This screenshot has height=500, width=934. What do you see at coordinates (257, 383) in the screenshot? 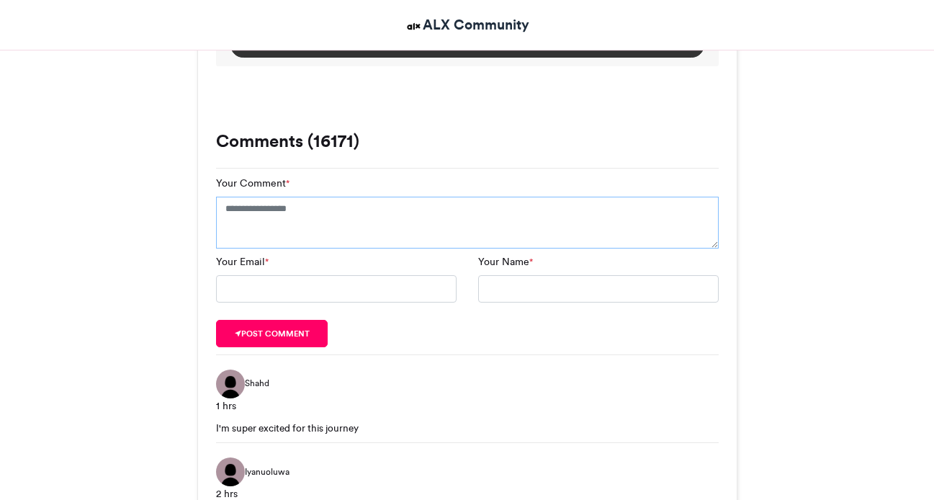
I see `span: Shahd` at bounding box center [257, 383].